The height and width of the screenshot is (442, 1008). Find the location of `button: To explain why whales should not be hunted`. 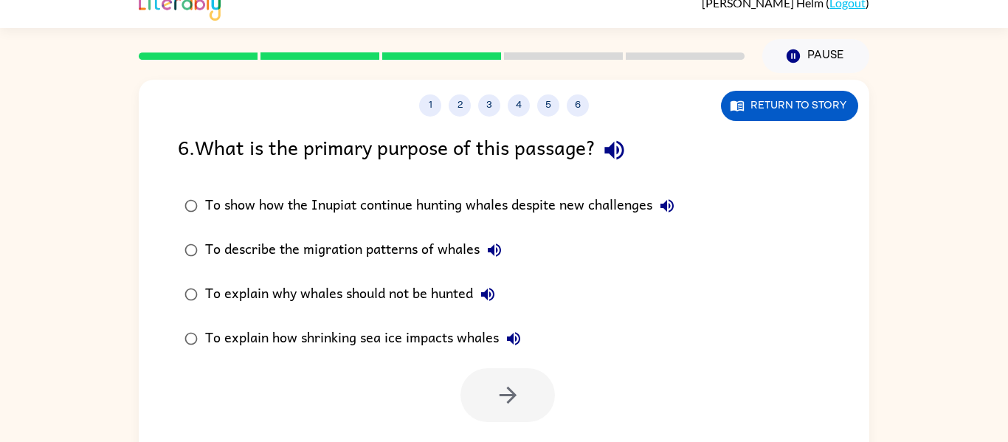

button: To explain why whales should not be hunted is located at coordinates (488, 294).